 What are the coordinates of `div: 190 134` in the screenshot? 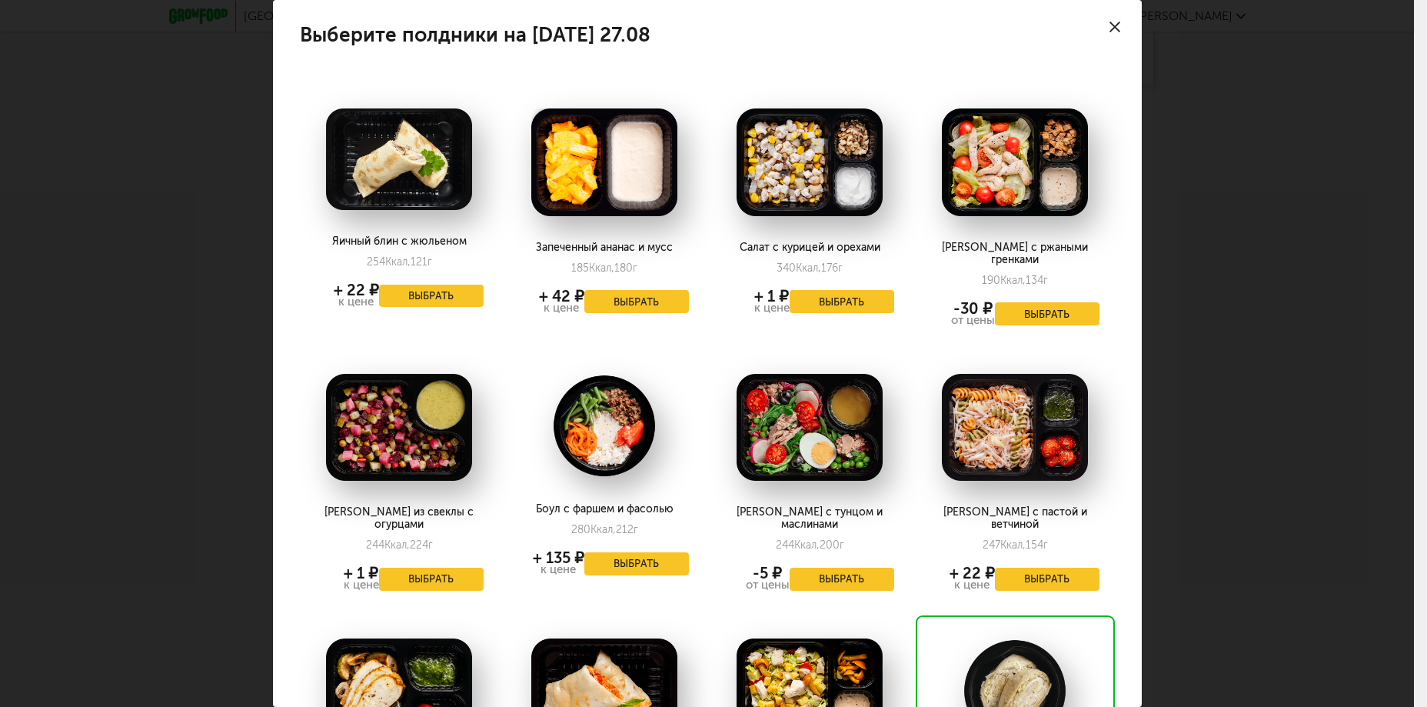 It's located at (1015, 280).